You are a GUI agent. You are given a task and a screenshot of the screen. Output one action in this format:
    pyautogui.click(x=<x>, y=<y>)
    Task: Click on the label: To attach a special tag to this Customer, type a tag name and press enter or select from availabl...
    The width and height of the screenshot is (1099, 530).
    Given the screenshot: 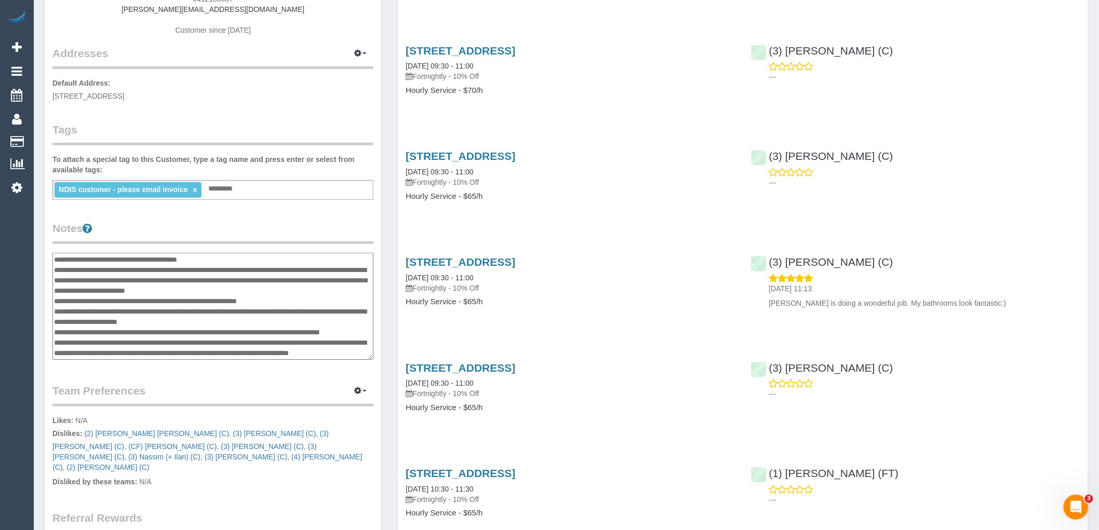 What is the action you would take?
    pyautogui.click(x=213, y=165)
    